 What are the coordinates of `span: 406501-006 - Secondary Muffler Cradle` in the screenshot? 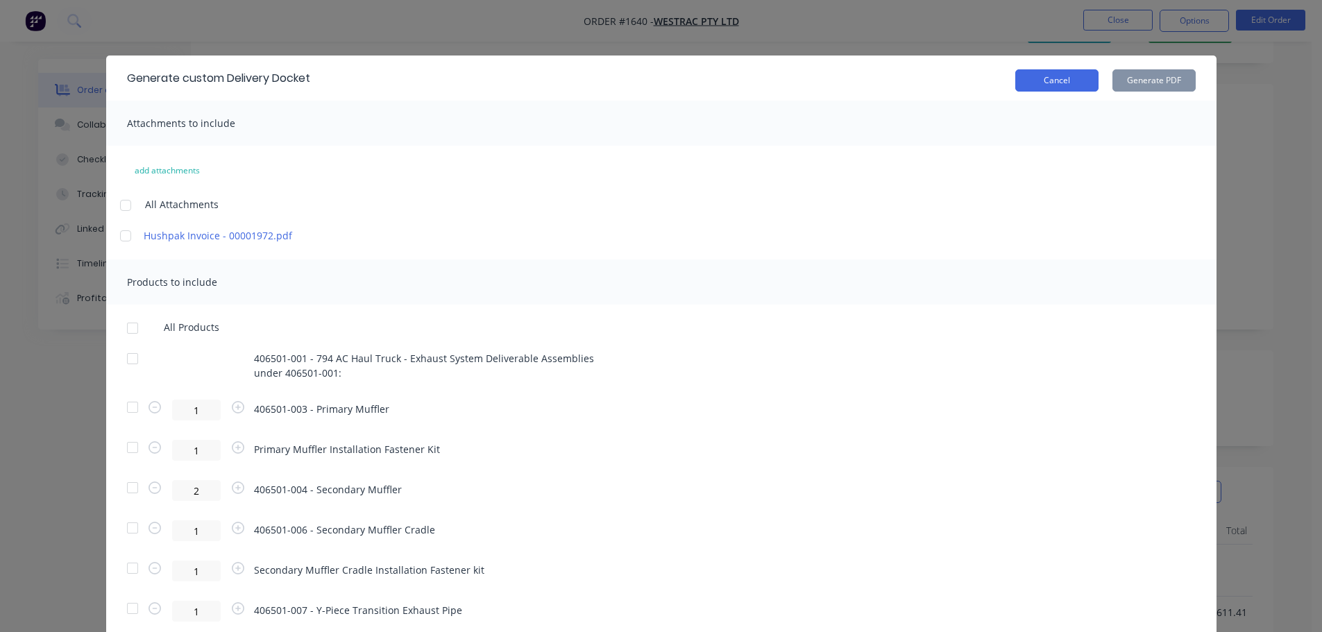 It's located at (344, 530).